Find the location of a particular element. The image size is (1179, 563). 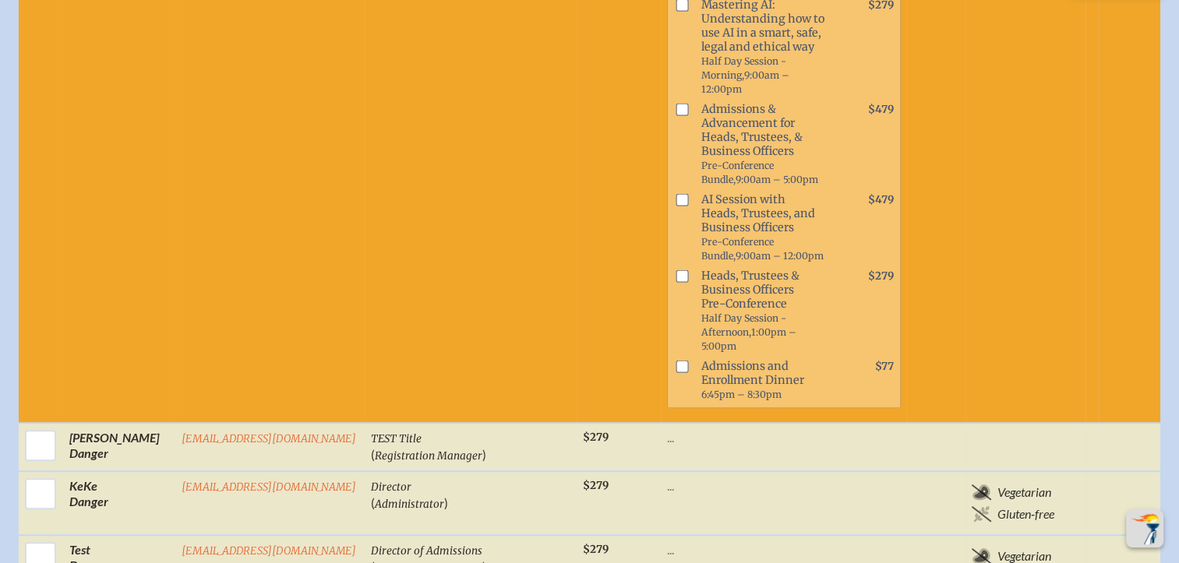

img: To the top is located at coordinates (1144, 529).